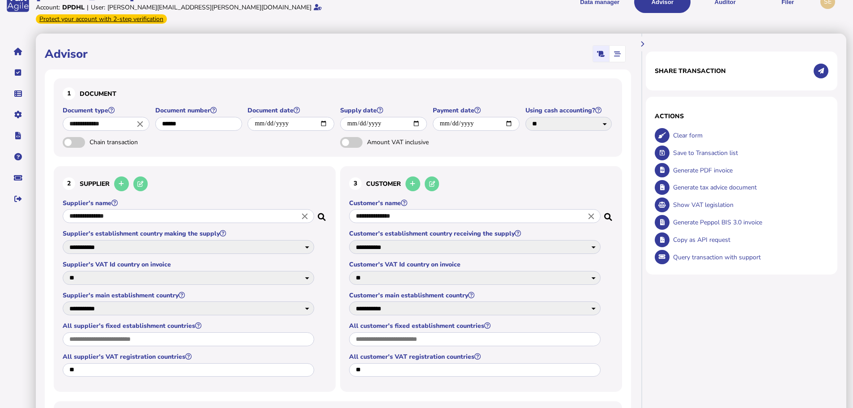  What do you see at coordinates (355, 183) in the screenshot?
I see `div: 3` at bounding box center [355, 183].